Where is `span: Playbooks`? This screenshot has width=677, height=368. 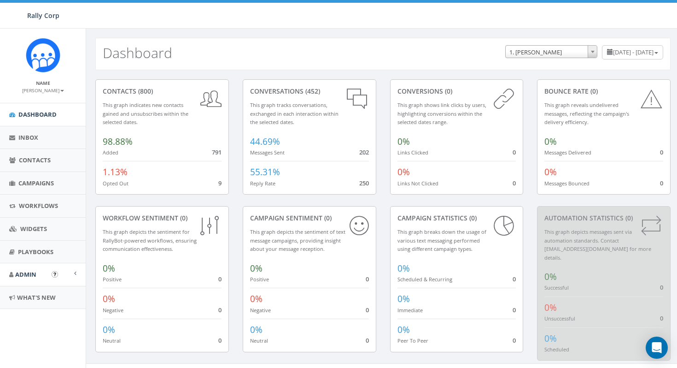 span: Playbooks is located at coordinates (35, 252).